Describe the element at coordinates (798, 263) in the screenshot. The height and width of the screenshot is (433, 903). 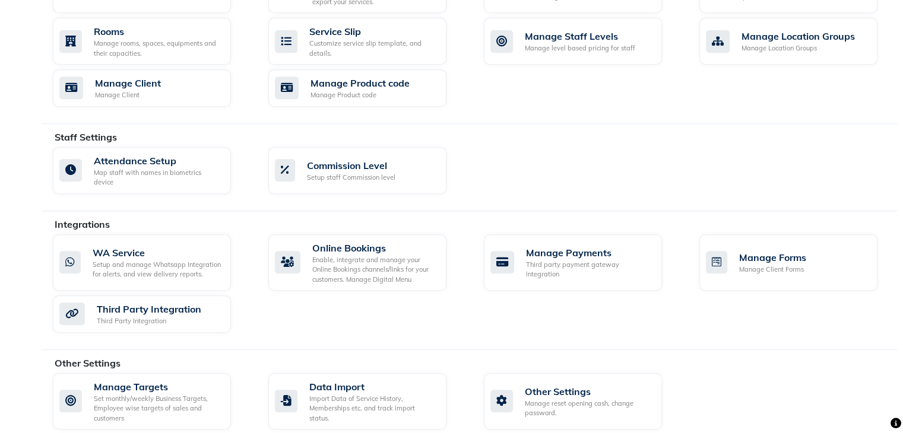
I see `a: Manage FormsManage Client Forms` at that location.